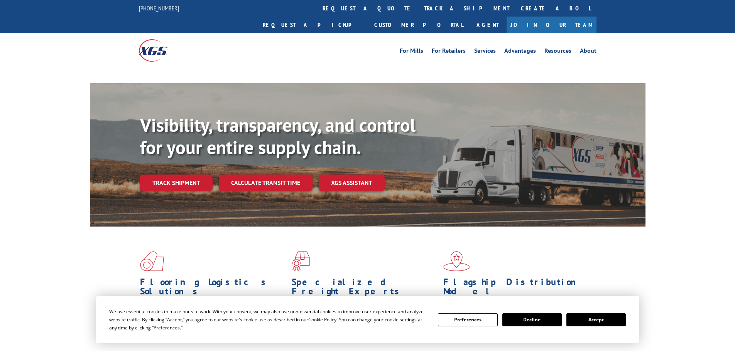 The image size is (735, 351). I want to click on img: xgs-icon-total-supply-chain-intelligence-red, so click(152, 261).